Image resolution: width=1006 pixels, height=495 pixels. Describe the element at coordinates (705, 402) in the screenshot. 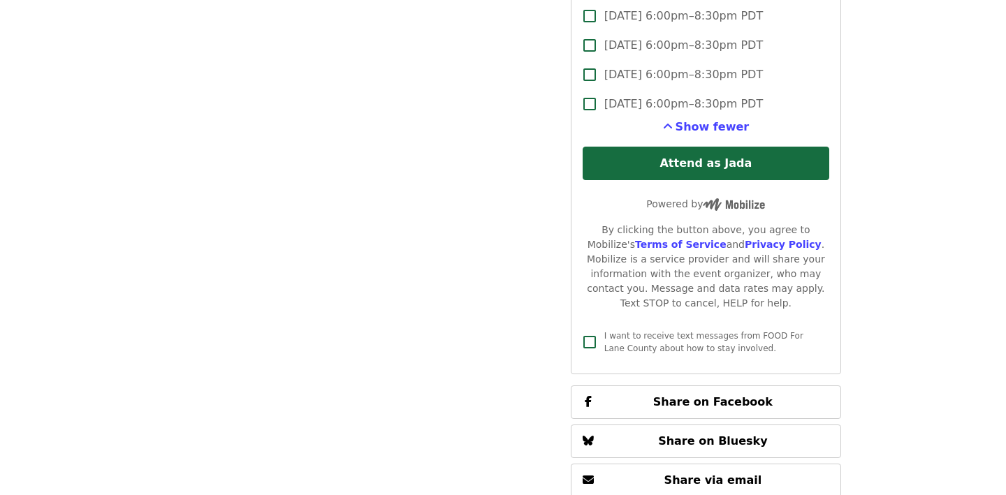

I see `button: Share on Facebook` at that location.